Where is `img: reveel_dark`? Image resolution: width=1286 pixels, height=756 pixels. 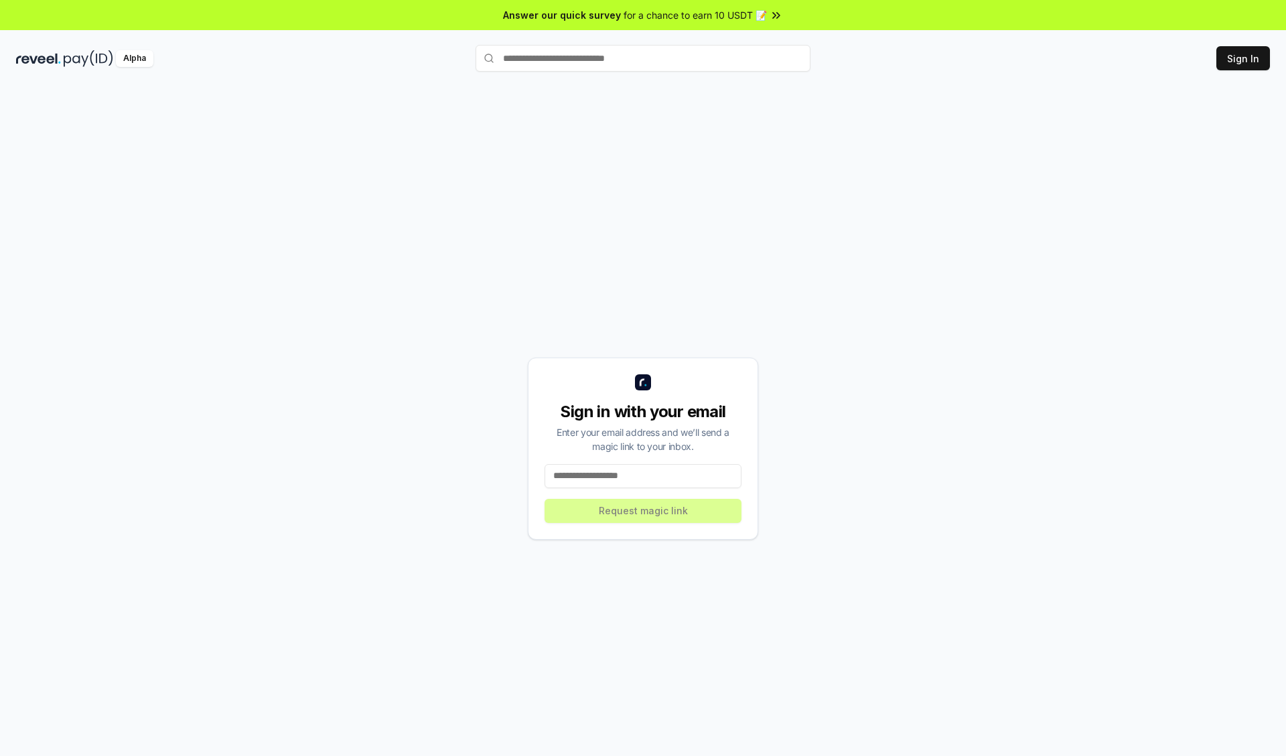 img: reveel_dark is located at coordinates (38, 58).